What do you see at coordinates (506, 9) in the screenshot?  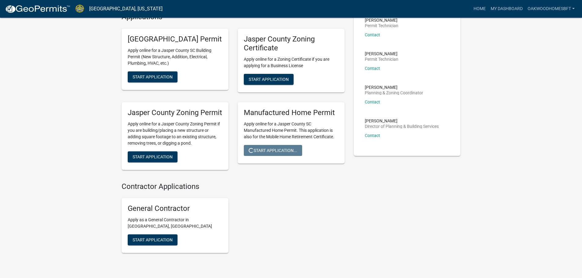 I see `a: My Dashboard` at bounding box center [506, 9].